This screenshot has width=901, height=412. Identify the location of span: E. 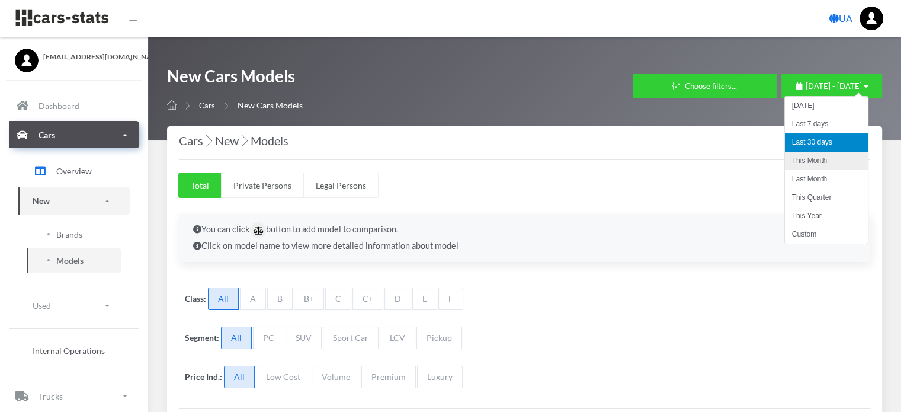
(425, 298).